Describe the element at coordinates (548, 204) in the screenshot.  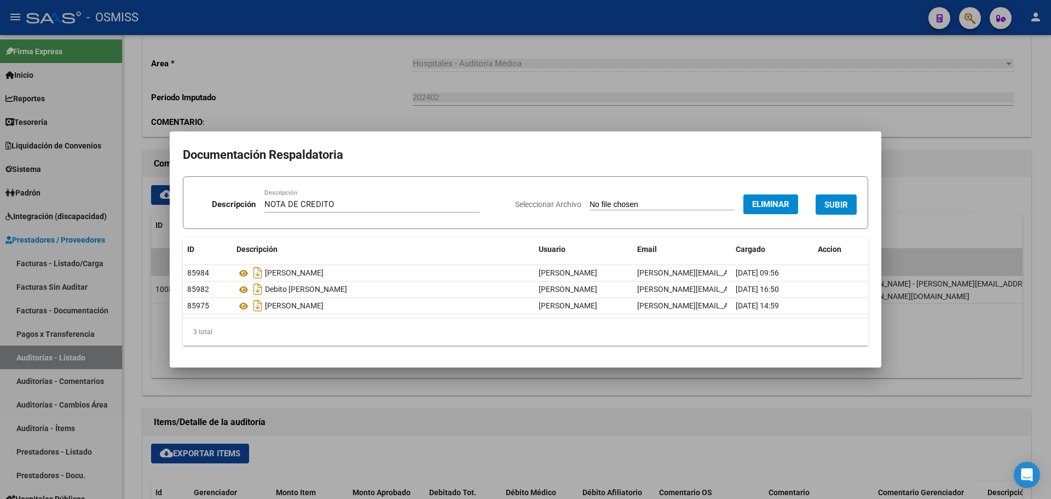
I see `span: Seleccionar Archivo` at that location.